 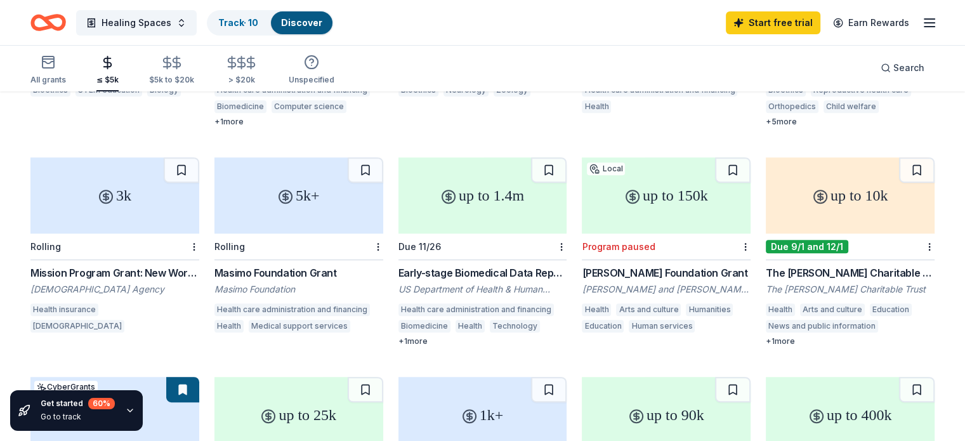 What do you see at coordinates (77, 403) in the screenshot?
I see `div: Get started` at bounding box center [77, 403].